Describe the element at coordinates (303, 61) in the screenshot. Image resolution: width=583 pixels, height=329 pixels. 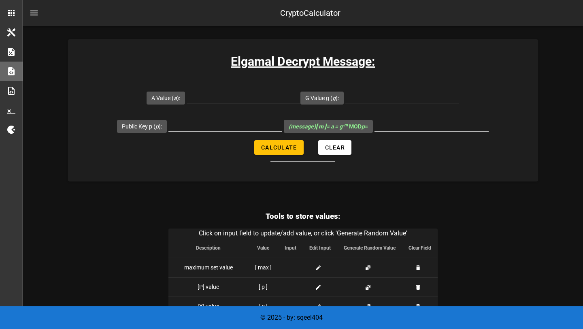
I see `h3: Elgamal Decrypt Message:` at that location.